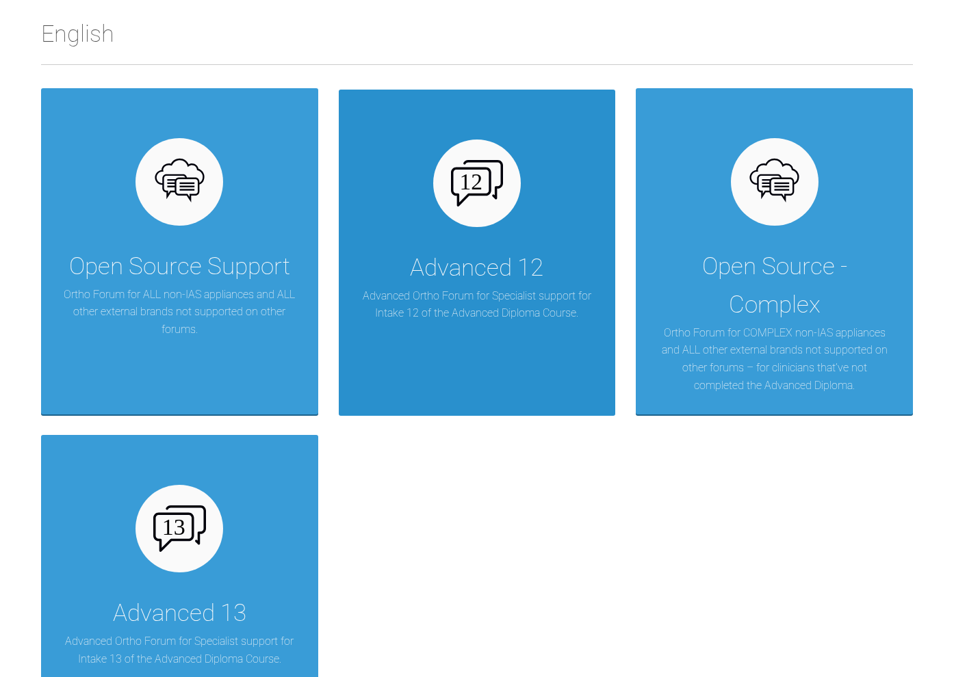 Image resolution: width=954 pixels, height=677 pixels. Describe the element at coordinates (179, 251) in the screenshot. I see `a: Open Source SupportOrtho Forum for ALL non-IAS appliances and ALL other external brands not suppo...` at that location.